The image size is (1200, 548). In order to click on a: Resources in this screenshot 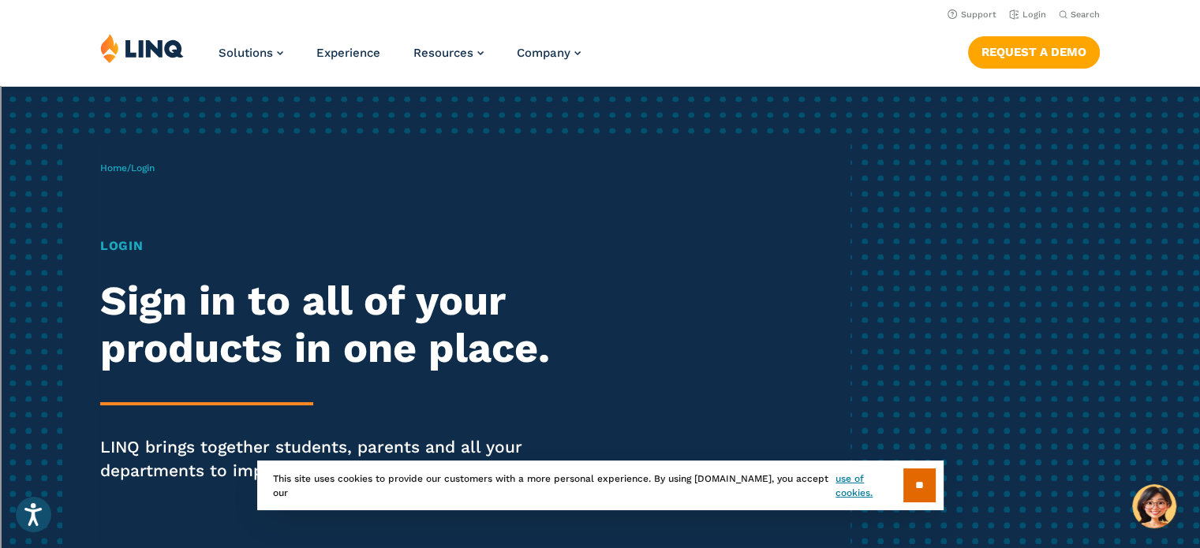, I will do `click(448, 53)`.